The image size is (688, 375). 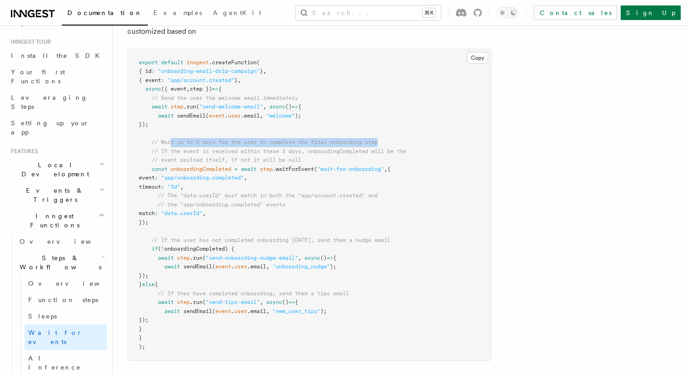 What do you see at coordinates (38, 76) in the screenshot?
I see `span: Your first Functions` at bounding box center [38, 76].